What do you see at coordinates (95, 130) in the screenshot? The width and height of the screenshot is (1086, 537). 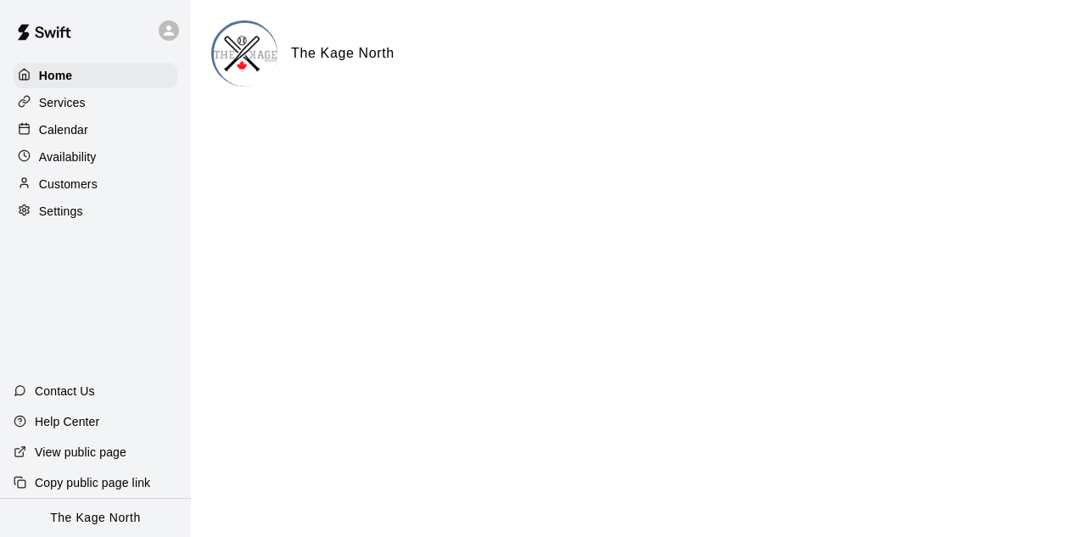 I see `a: Calendar` at bounding box center [95, 130].